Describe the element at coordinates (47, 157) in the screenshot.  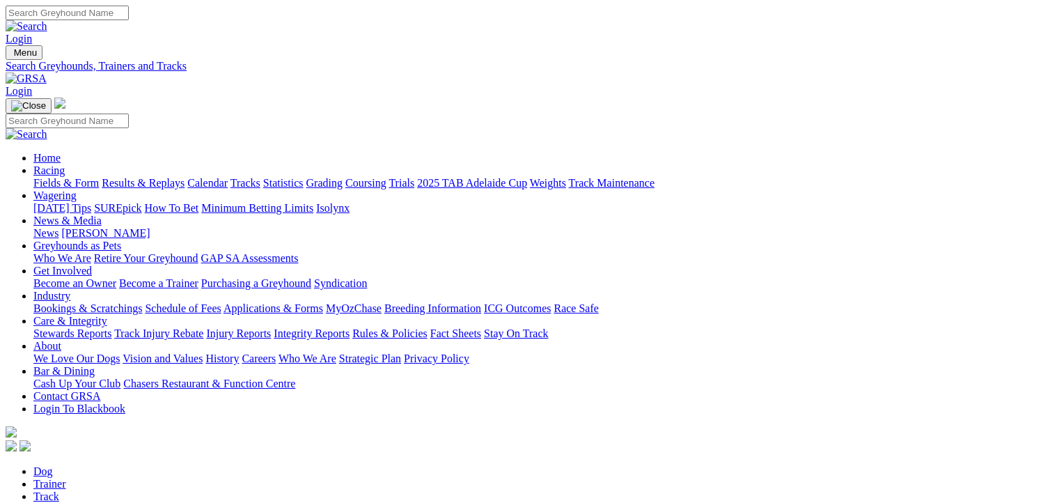
I see `a: Home` at that location.